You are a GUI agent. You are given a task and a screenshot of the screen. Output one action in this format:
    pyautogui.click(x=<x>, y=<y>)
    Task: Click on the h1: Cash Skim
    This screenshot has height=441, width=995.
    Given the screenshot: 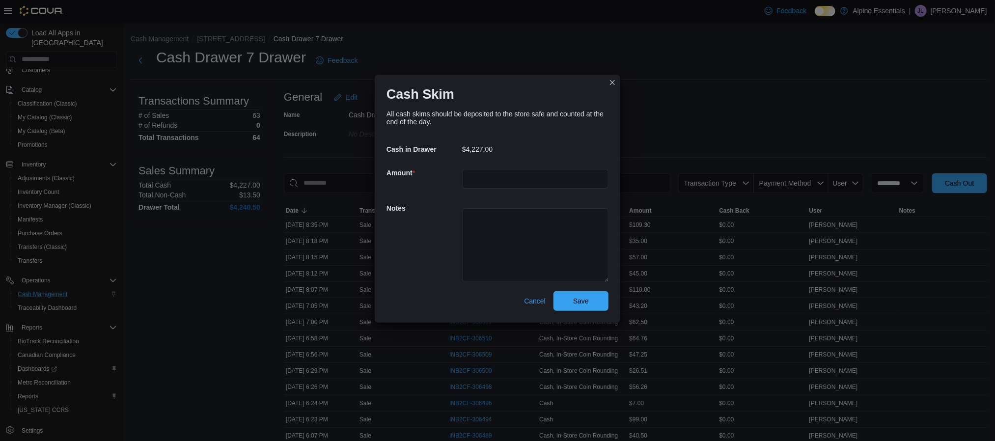 What is the action you would take?
    pyautogui.click(x=421, y=94)
    